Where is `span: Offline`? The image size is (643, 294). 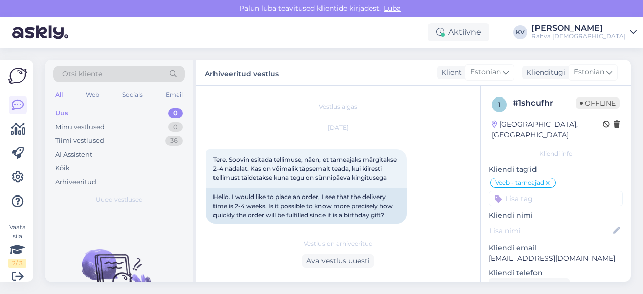
span: Offline is located at coordinates (597, 103).